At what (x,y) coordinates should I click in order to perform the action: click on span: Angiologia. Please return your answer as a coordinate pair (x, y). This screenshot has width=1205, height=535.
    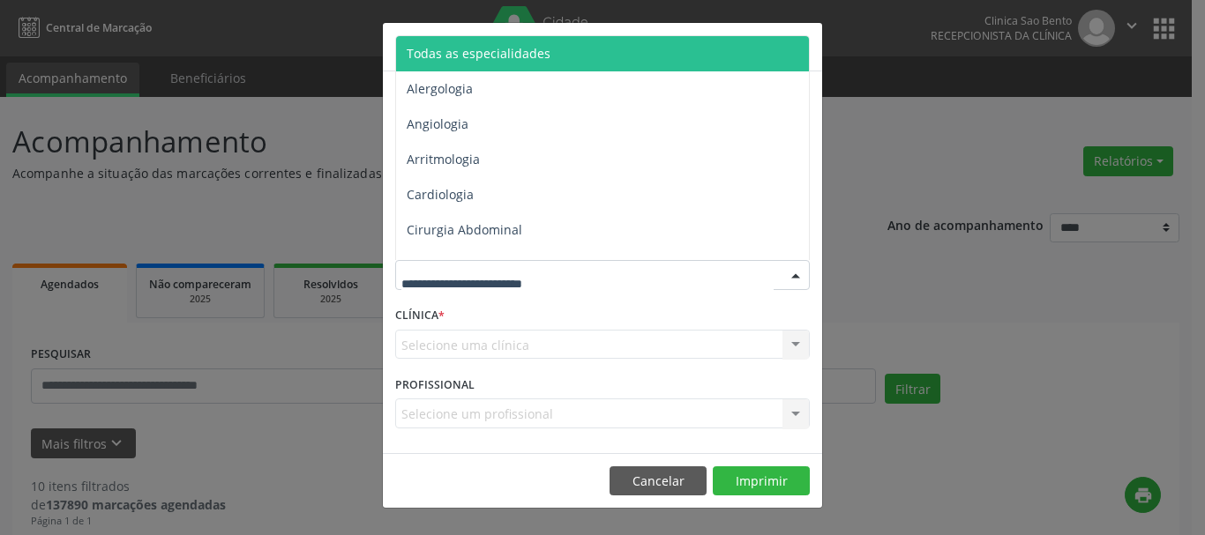
    Looking at the image, I should click on (437, 123).